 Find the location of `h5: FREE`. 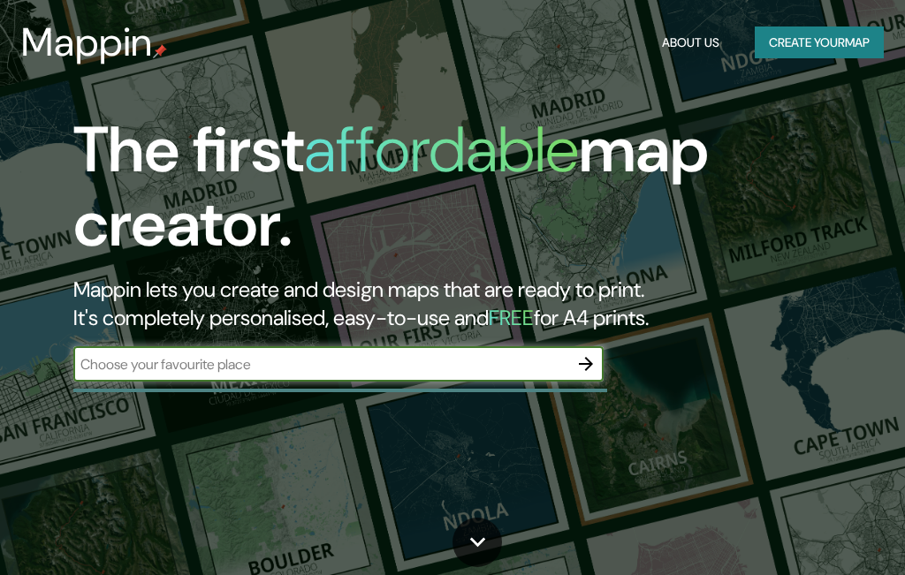

h5: FREE is located at coordinates (511, 317).